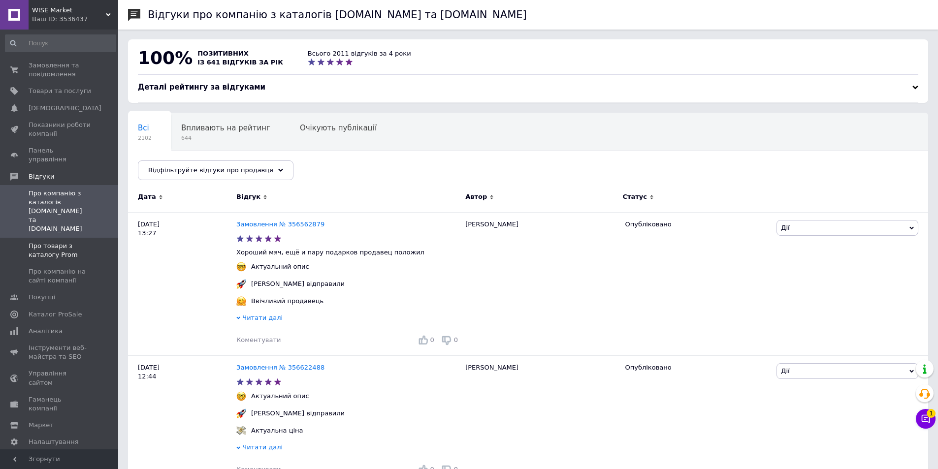 The image size is (938, 469). I want to click on span: Коментувати, so click(259, 340).